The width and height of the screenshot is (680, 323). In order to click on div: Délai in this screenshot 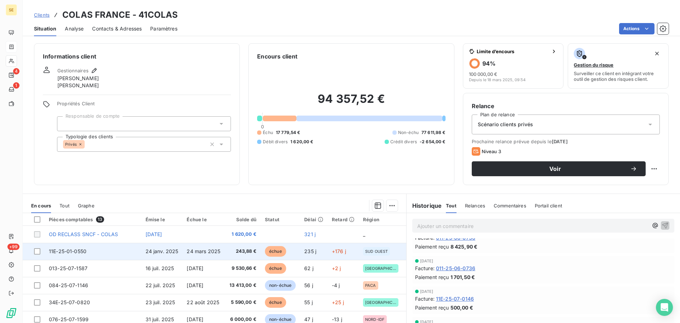, I will do `click(314, 219)`.